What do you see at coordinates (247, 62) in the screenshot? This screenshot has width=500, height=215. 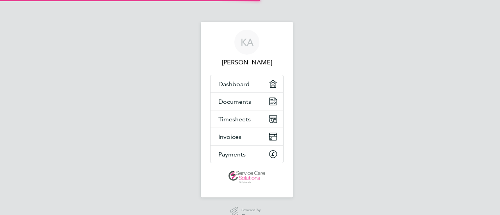 I see `span: Karen Elizabeth Anderson` at bounding box center [247, 62].